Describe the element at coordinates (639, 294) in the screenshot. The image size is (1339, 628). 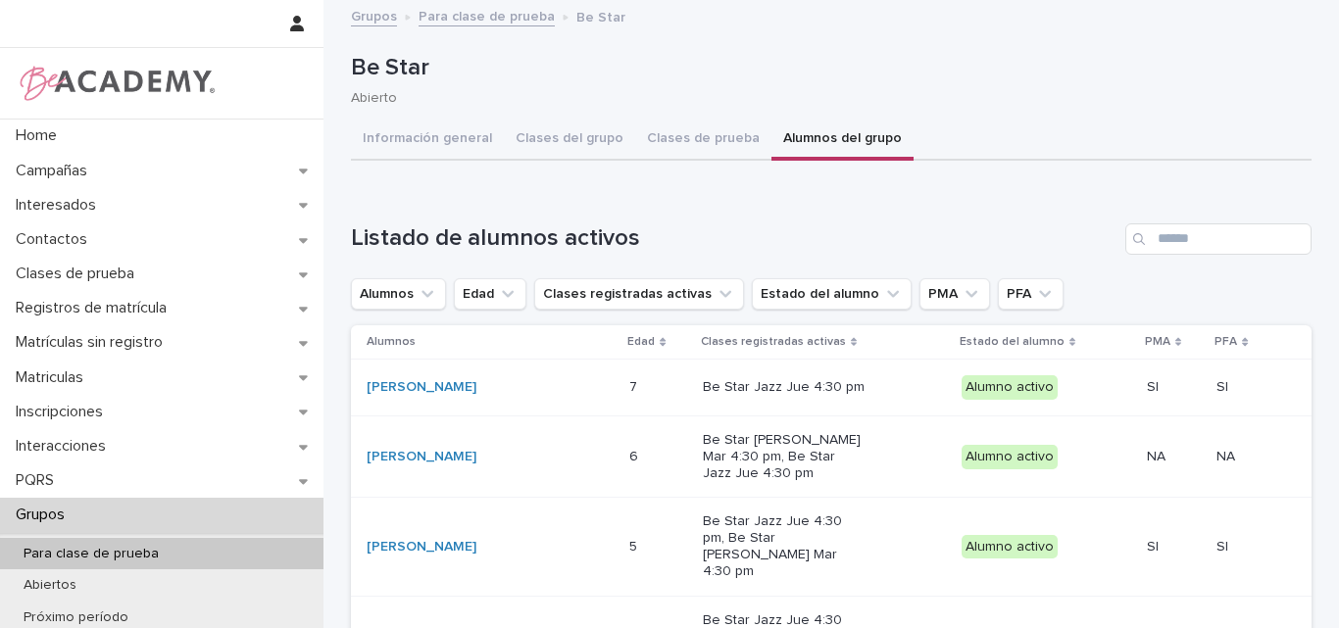
I see `button: Clases registradas activas` at that location.